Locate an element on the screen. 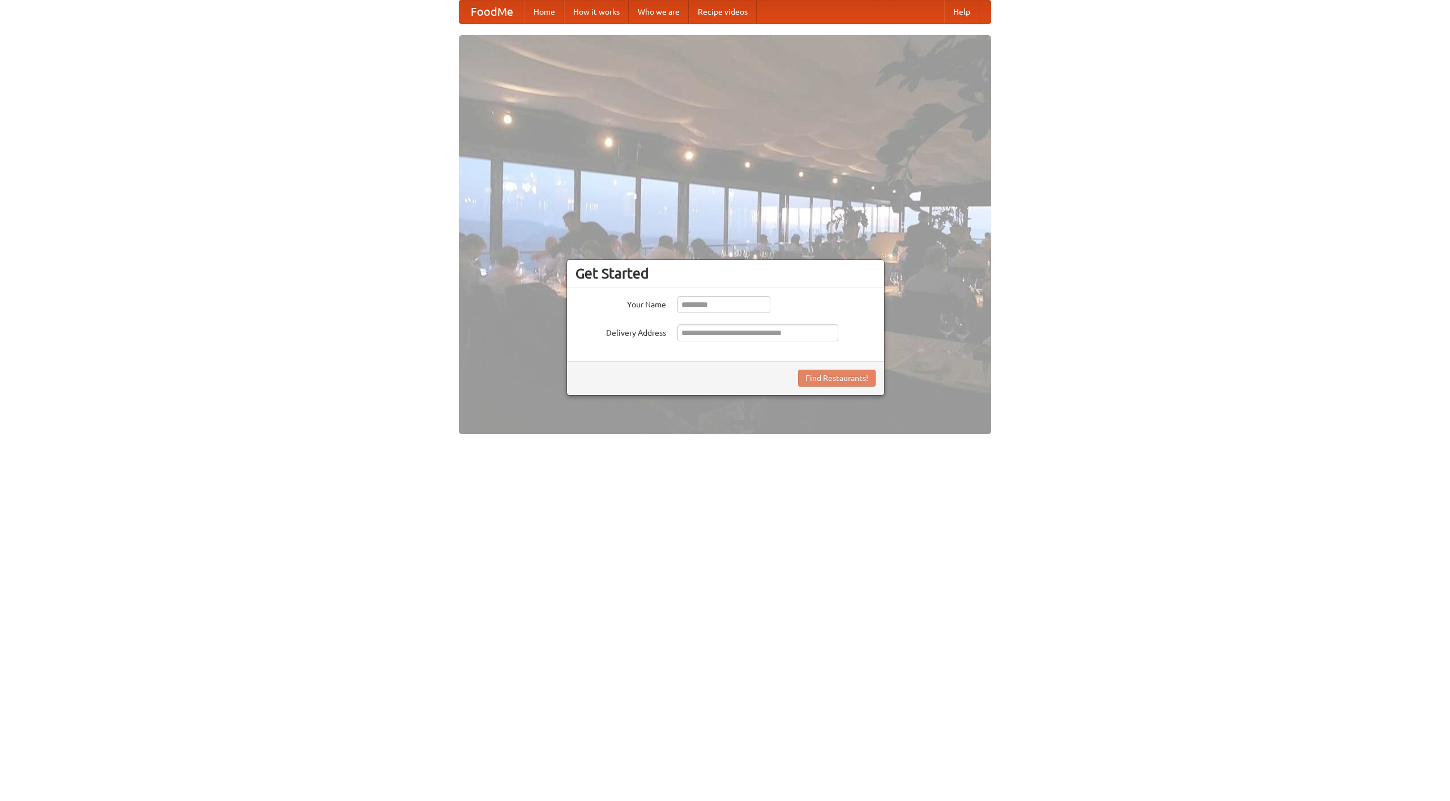 Image resolution: width=1450 pixels, height=801 pixels. label: Your Name is located at coordinates (621, 303).